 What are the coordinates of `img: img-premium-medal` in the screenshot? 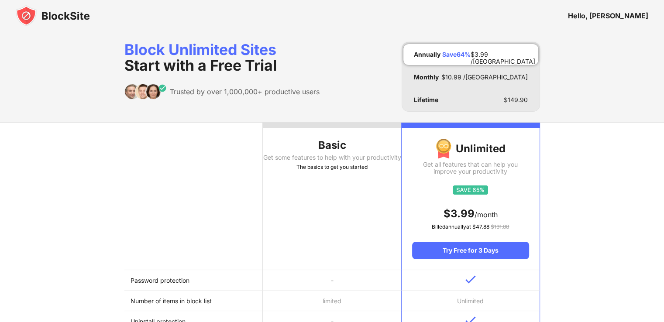 It's located at (443, 149).